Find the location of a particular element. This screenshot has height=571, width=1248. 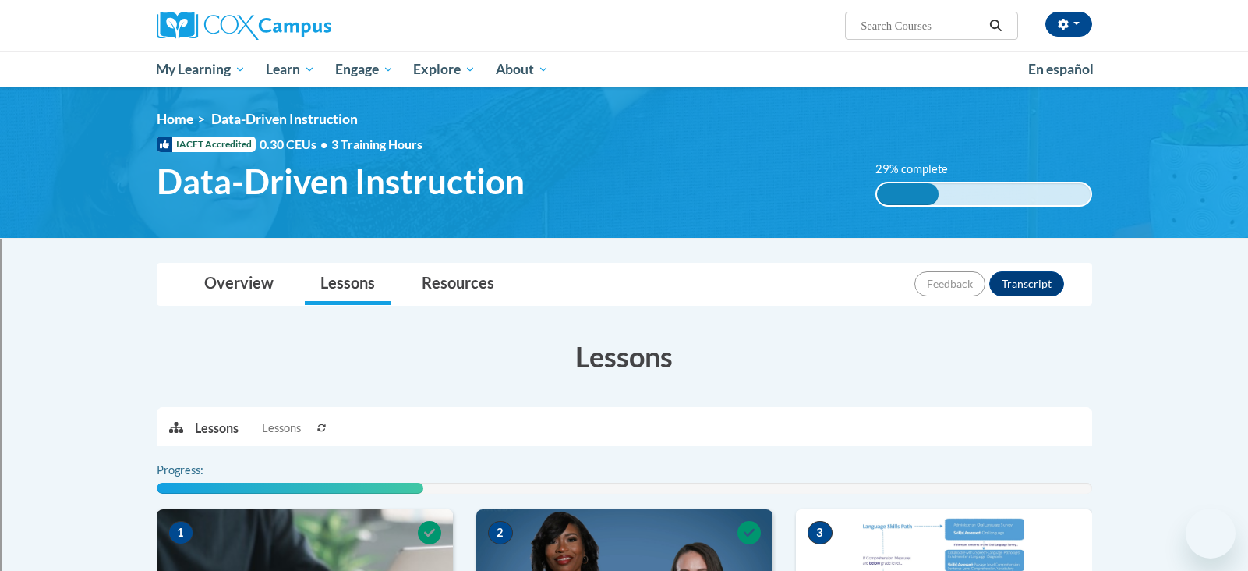

label: 29% complete is located at coordinates (920, 169).